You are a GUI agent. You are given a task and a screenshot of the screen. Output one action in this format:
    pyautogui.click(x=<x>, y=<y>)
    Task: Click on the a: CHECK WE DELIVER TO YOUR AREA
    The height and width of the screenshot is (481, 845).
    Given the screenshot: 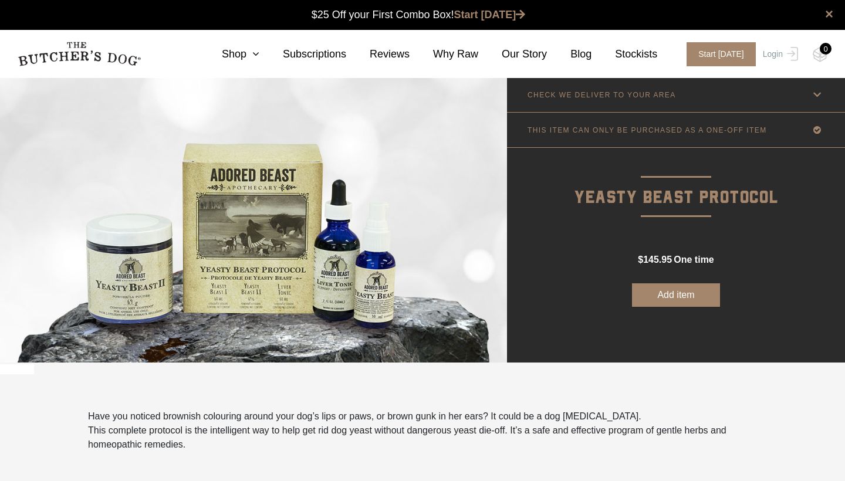 What is the action you would take?
    pyautogui.click(x=676, y=94)
    